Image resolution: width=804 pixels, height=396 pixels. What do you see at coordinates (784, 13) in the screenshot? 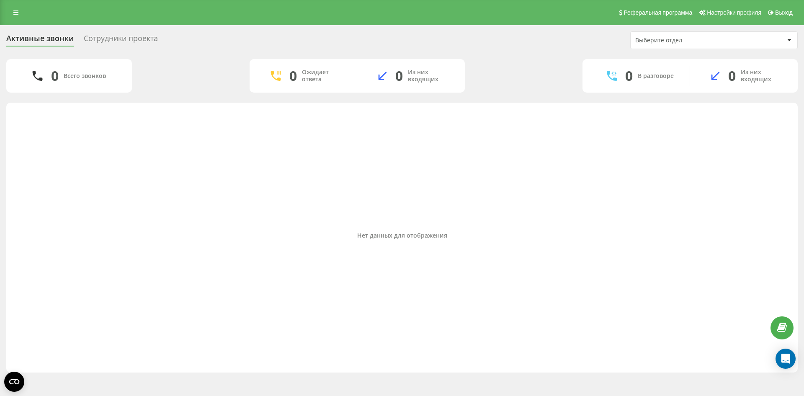
I see `span: Выход` at bounding box center [784, 13].